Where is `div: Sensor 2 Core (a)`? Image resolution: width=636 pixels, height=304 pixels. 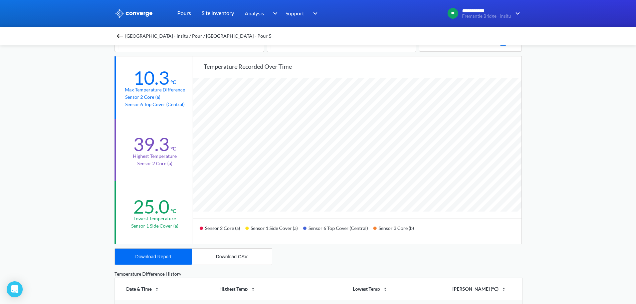
div: Sensor 2 Core (a) is located at coordinates (222, 231).